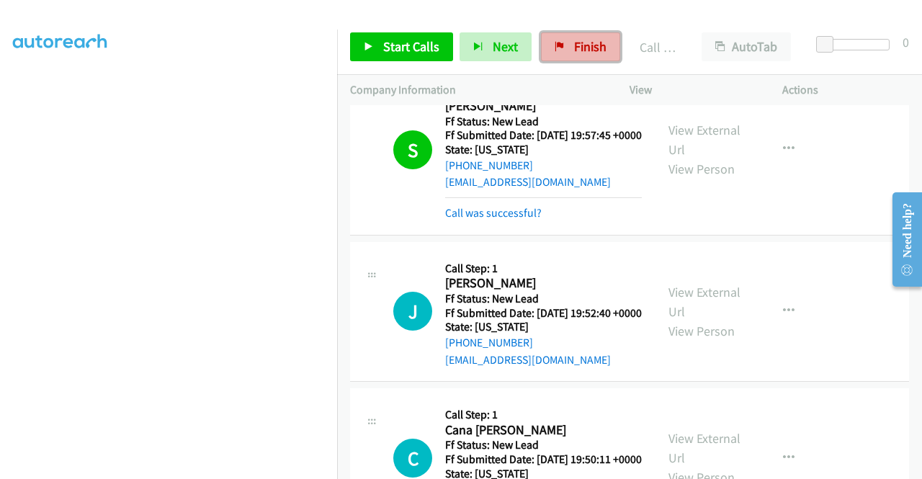 The height and width of the screenshot is (479, 922). I want to click on h1: C, so click(413, 458).